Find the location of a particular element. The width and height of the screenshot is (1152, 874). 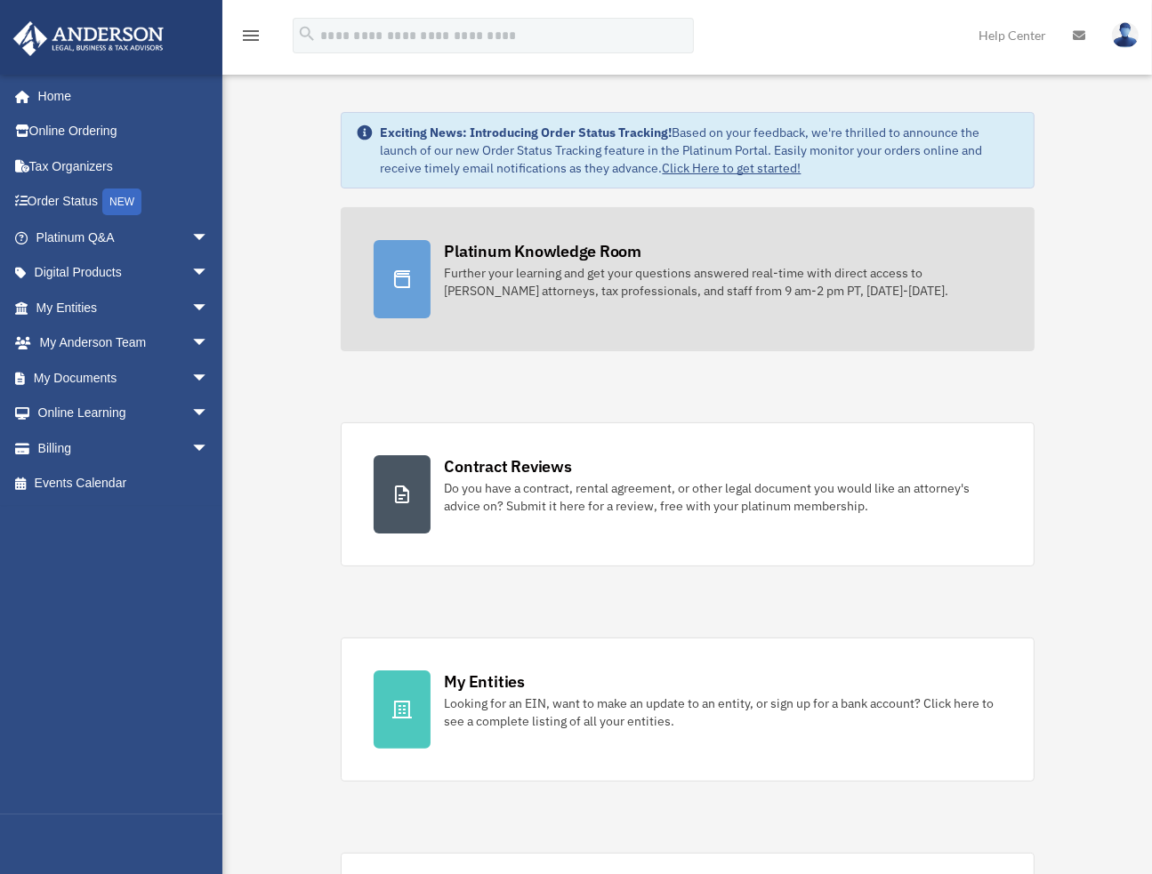

i: menu is located at coordinates (251, 36).